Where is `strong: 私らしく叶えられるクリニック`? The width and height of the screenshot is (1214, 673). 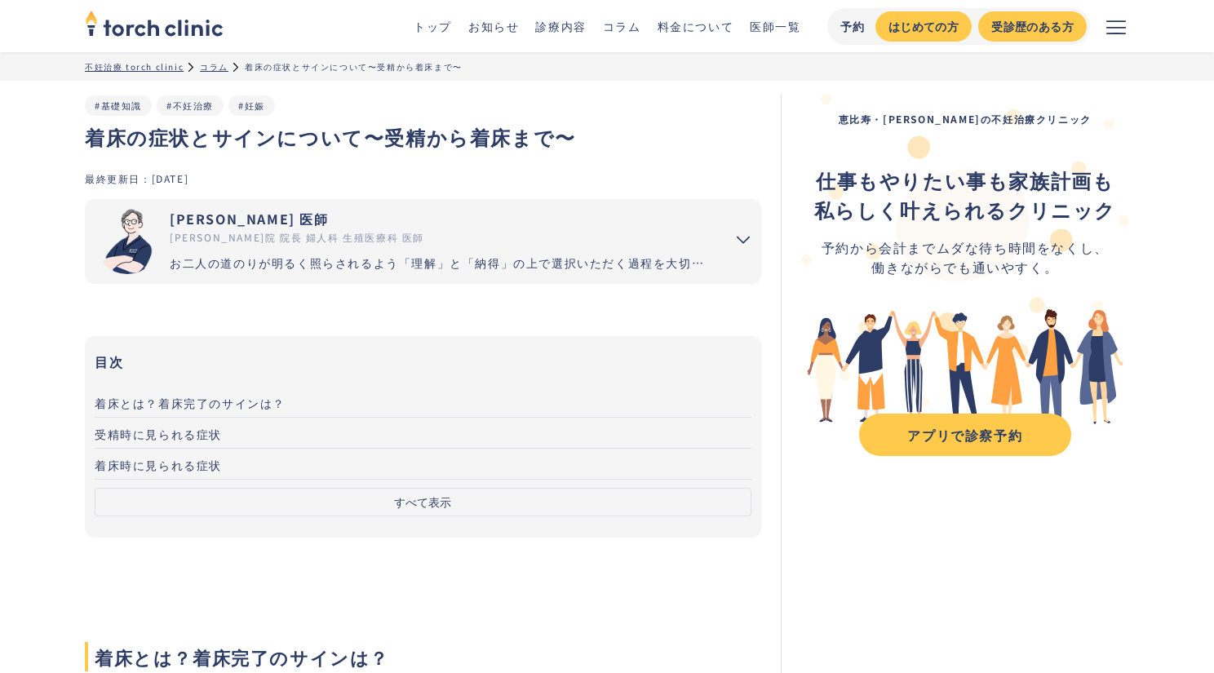 strong: 私らしく叶えられるクリニック is located at coordinates (965, 209).